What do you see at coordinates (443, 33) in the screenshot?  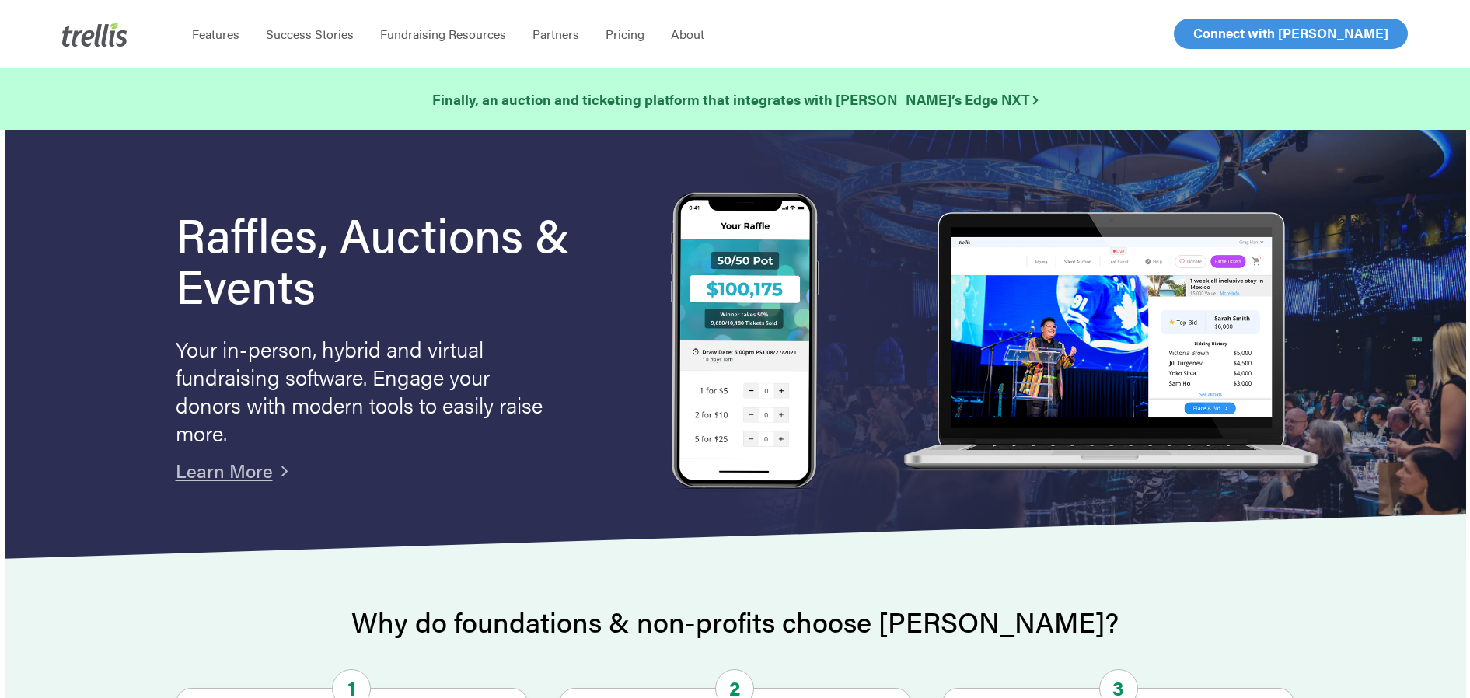 I see `span: Fundraising Resources` at bounding box center [443, 33].